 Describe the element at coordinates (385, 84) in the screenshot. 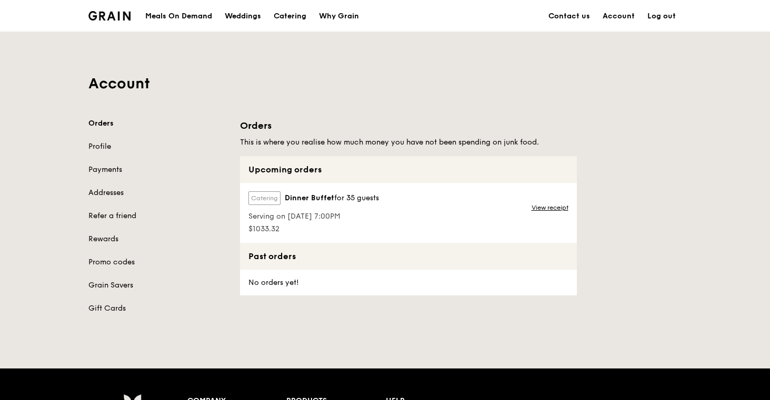

I see `h1: Account` at that location.